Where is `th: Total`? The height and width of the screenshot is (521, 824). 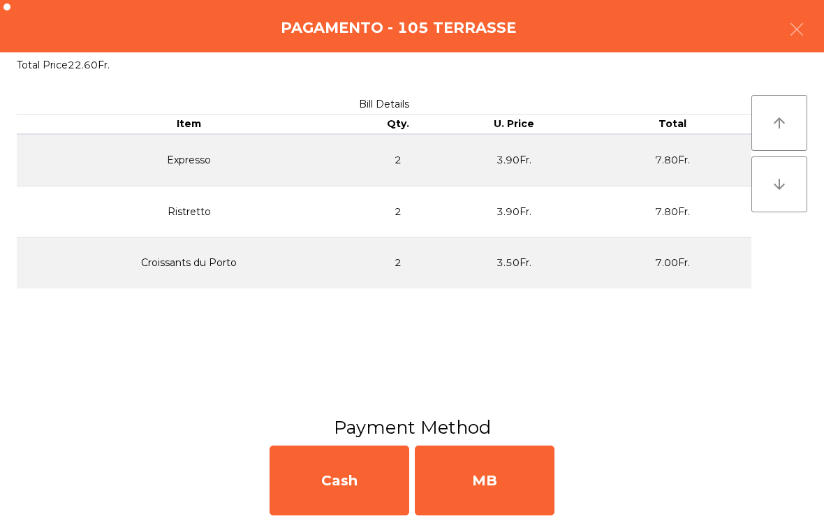
th: Total is located at coordinates (672, 124).